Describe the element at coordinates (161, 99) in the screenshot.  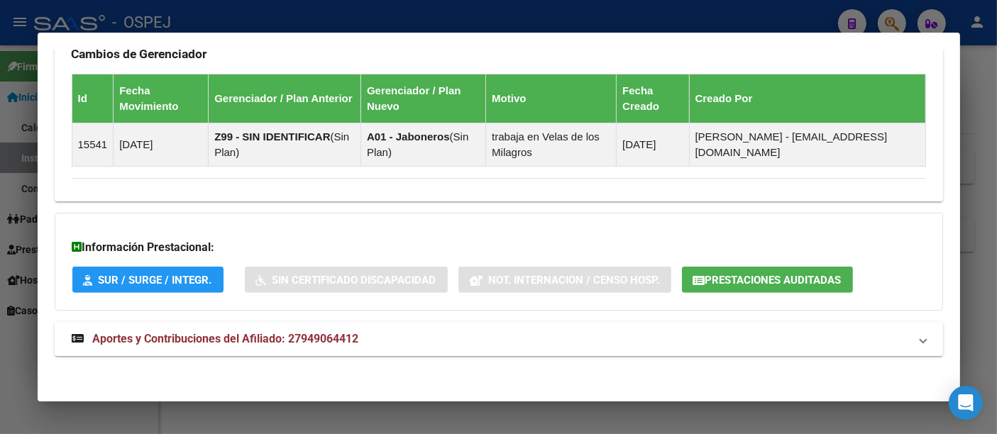
I see `th: Fecha Movimiento` at that location.